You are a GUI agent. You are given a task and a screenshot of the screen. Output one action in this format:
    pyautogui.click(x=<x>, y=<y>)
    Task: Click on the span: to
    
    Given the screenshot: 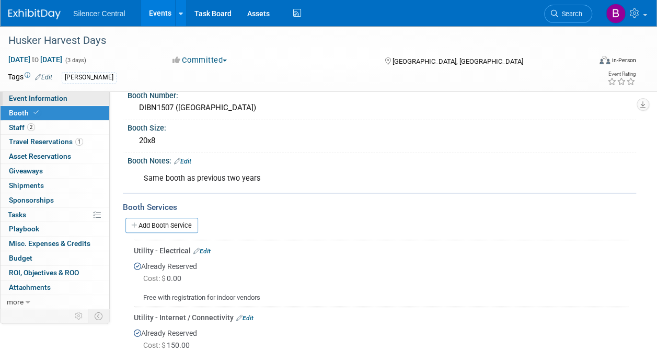 What is the action you would take?
    pyautogui.click(x=35, y=60)
    